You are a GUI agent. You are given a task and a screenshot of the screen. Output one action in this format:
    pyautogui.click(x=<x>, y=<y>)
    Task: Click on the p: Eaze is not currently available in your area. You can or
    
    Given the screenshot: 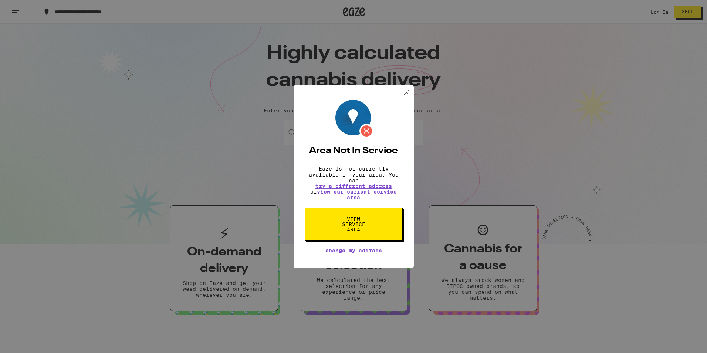 What is the action you would take?
    pyautogui.click(x=354, y=183)
    